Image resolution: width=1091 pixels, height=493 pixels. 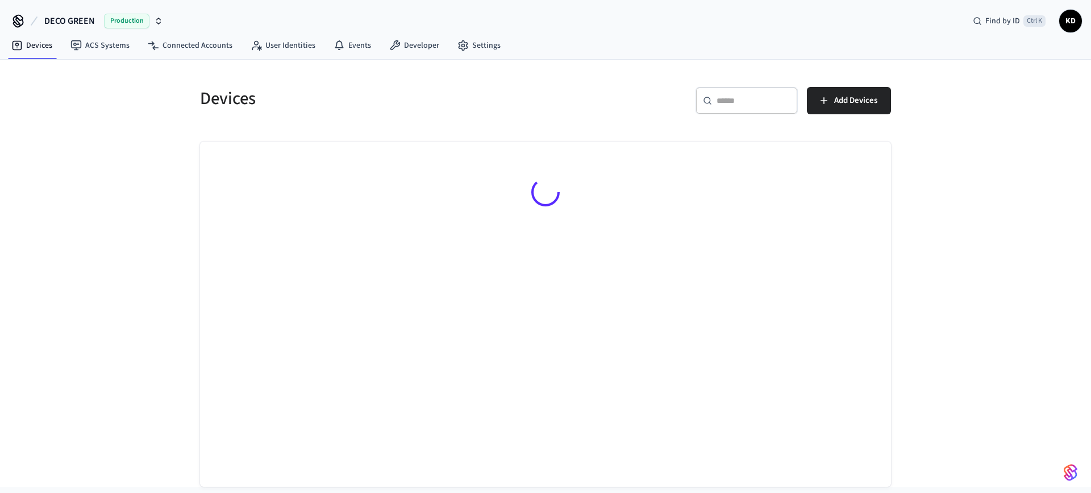 What do you see at coordinates (1071, 21) in the screenshot?
I see `button: KD` at bounding box center [1071, 21].